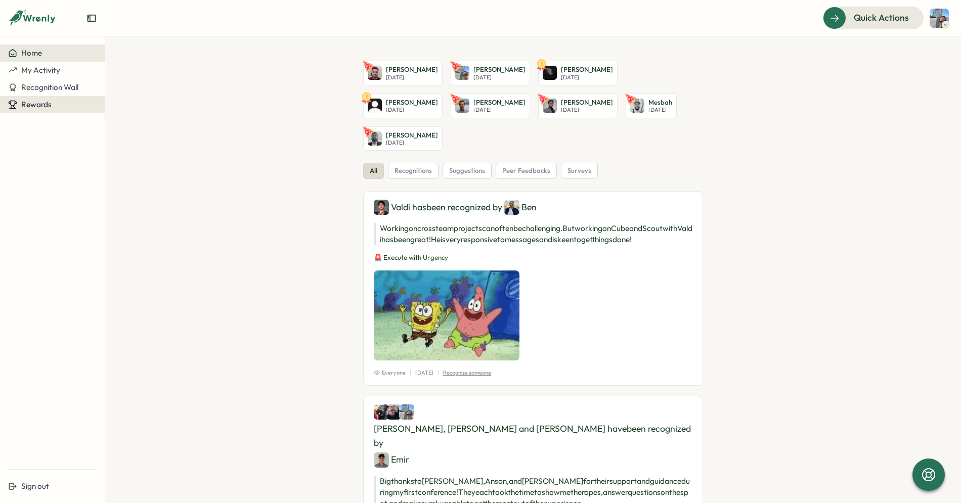  I want to click on div: Ben, so click(521, 207).